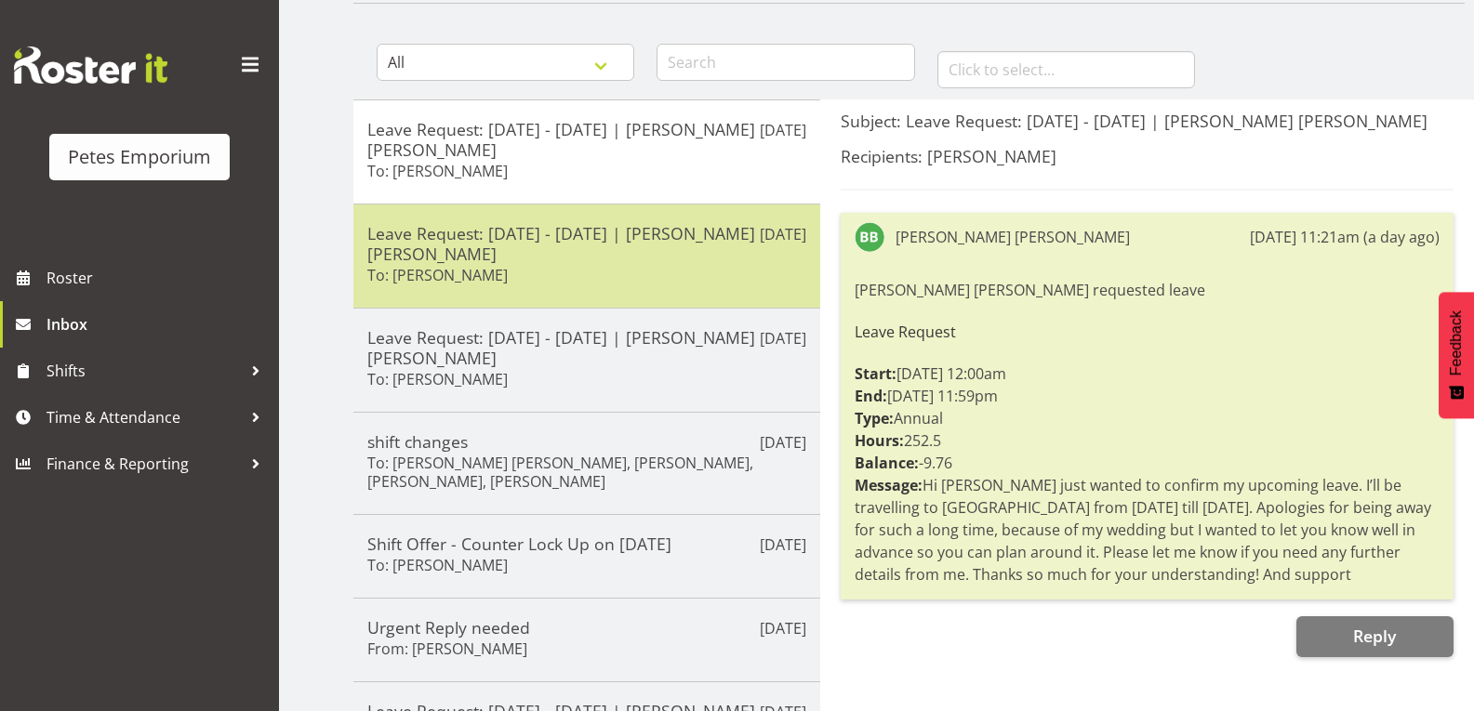 The image size is (1474, 711). Describe the element at coordinates (875, 374) in the screenshot. I see `strong: Start:` at that location.